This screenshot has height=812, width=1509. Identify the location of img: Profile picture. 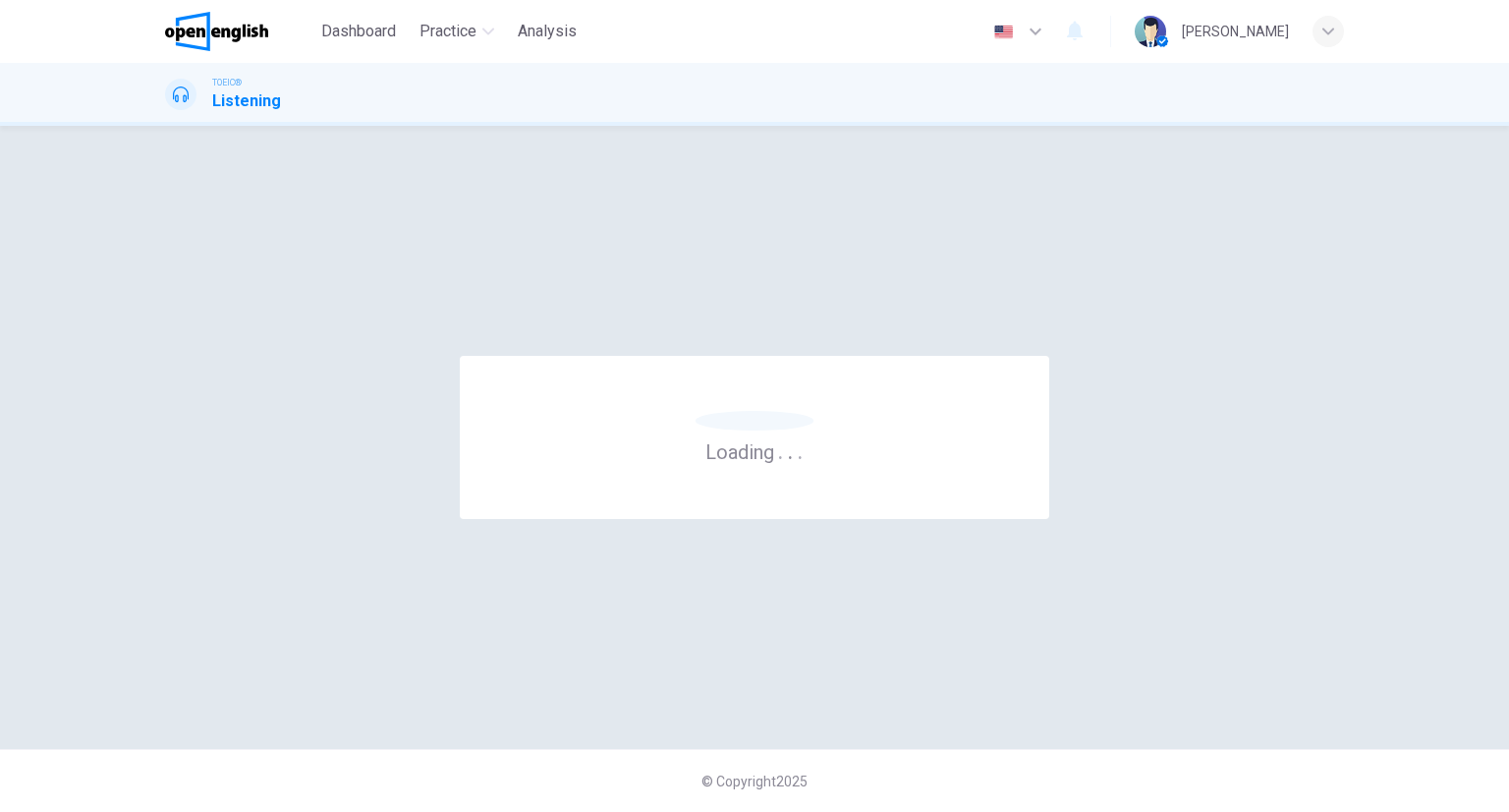
(1151, 32).